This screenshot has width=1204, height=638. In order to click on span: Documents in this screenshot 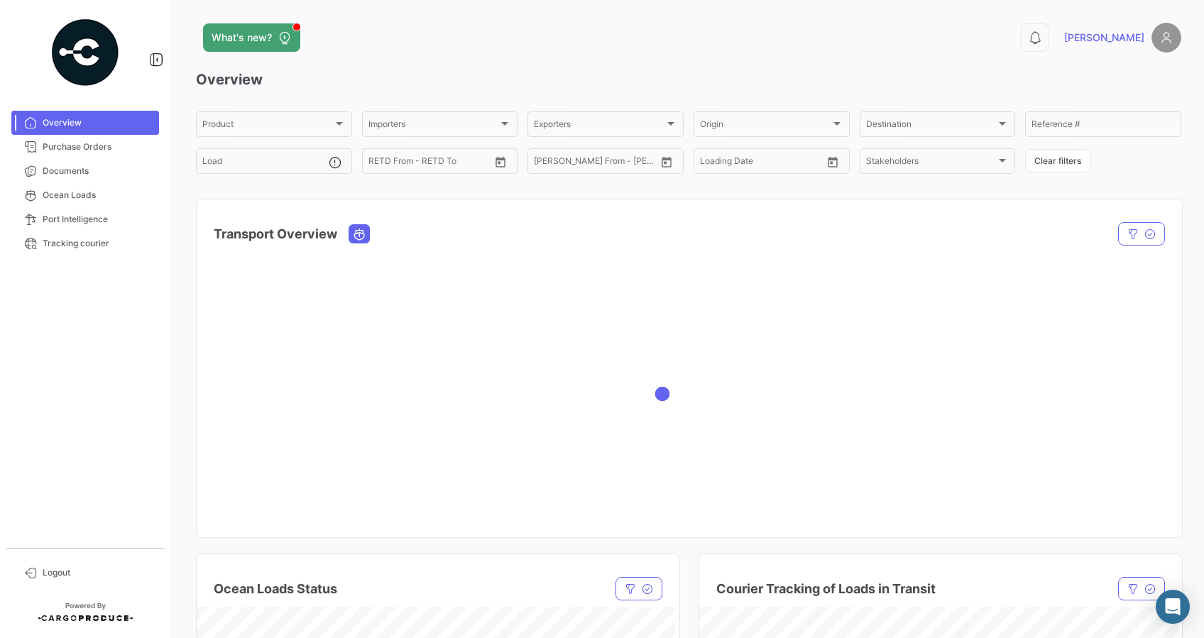, I will do `click(98, 171)`.